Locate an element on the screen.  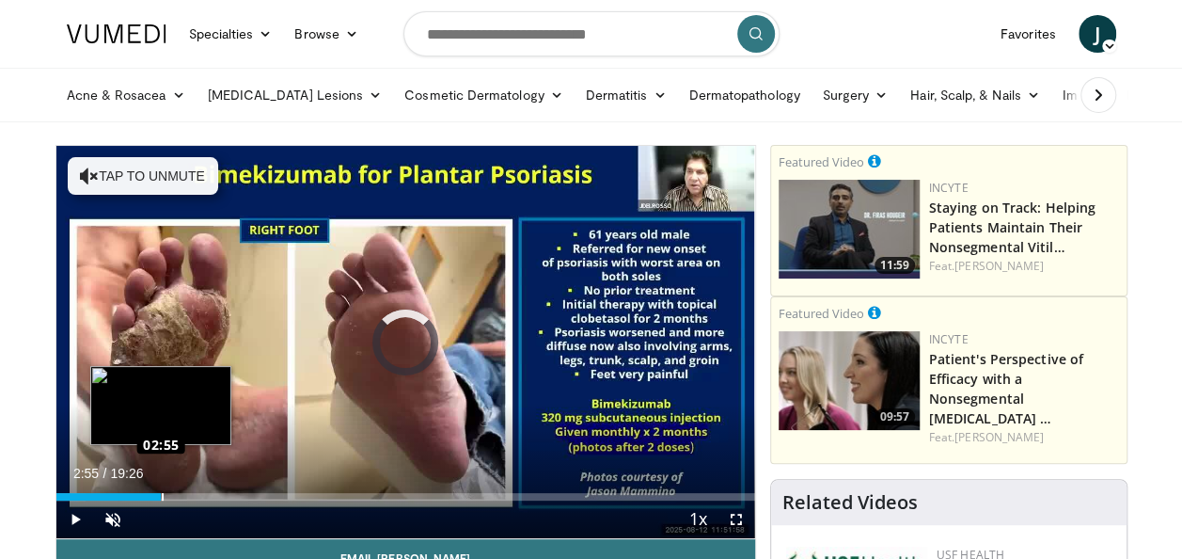
button: Playback Rate is located at coordinates (699, 519).